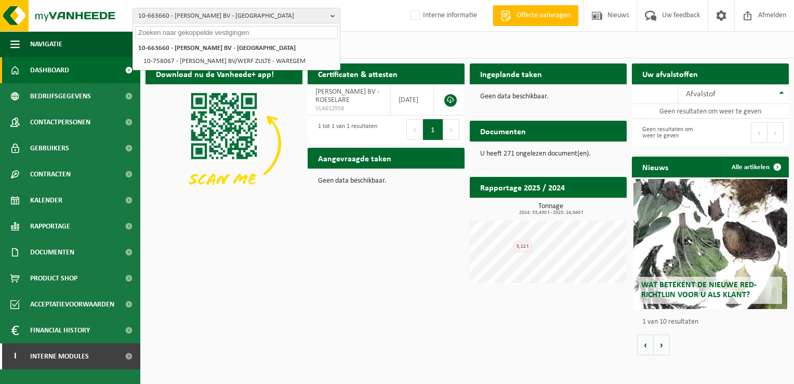 Image resolution: width=794 pixels, height=384 pixels. What do you see at coordinates (49, 70) in the screenshot?
I see `span: Dashboard` at bounding box center [49, 70].